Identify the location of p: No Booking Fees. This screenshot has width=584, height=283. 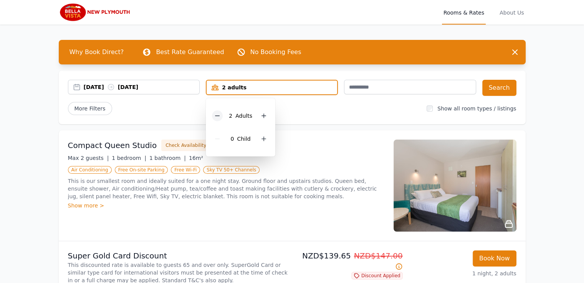
(276, 52).